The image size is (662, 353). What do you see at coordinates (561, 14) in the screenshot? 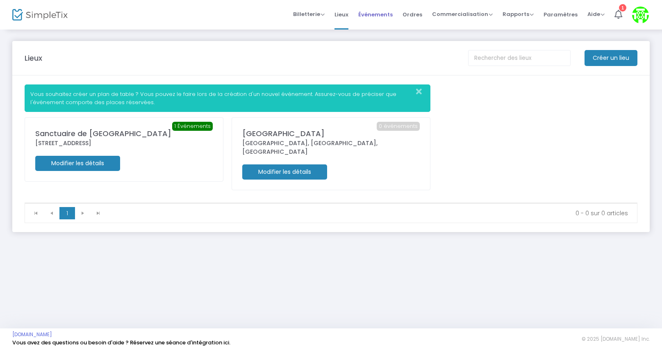
I see `font: Paramètres` at bounding box center [561, 14].